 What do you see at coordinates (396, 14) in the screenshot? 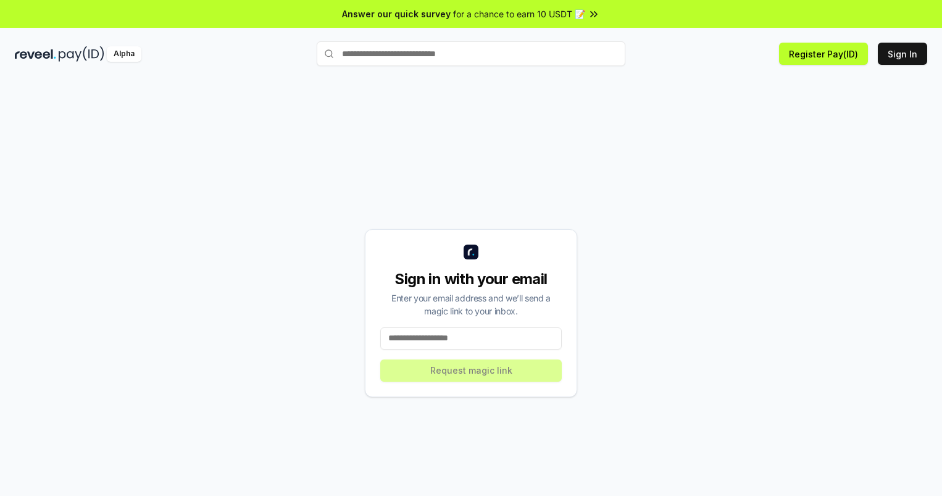
I see `span: Answer our quick survey` at bounding box center [396, 14].